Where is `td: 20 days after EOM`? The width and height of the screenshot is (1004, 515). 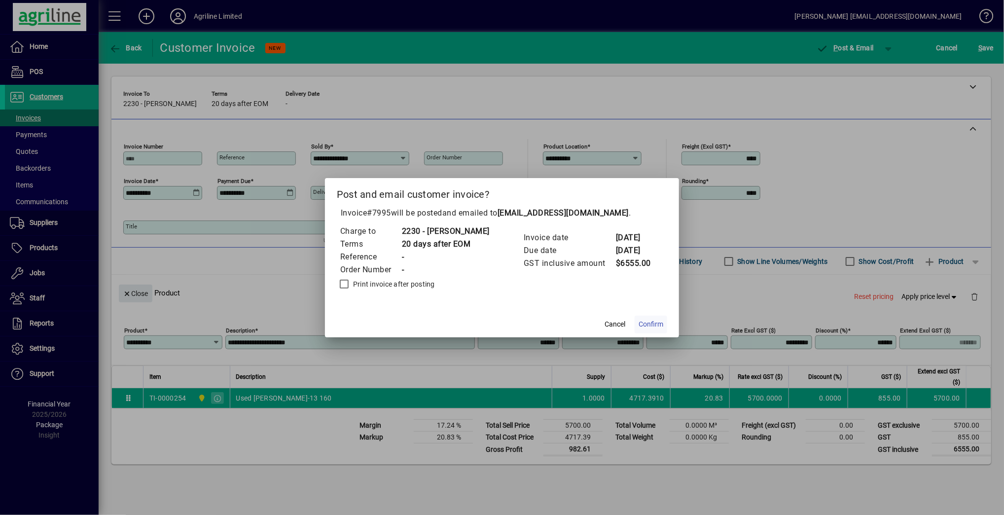 td: 20 days after EOM is located at coordinates (445, 244).